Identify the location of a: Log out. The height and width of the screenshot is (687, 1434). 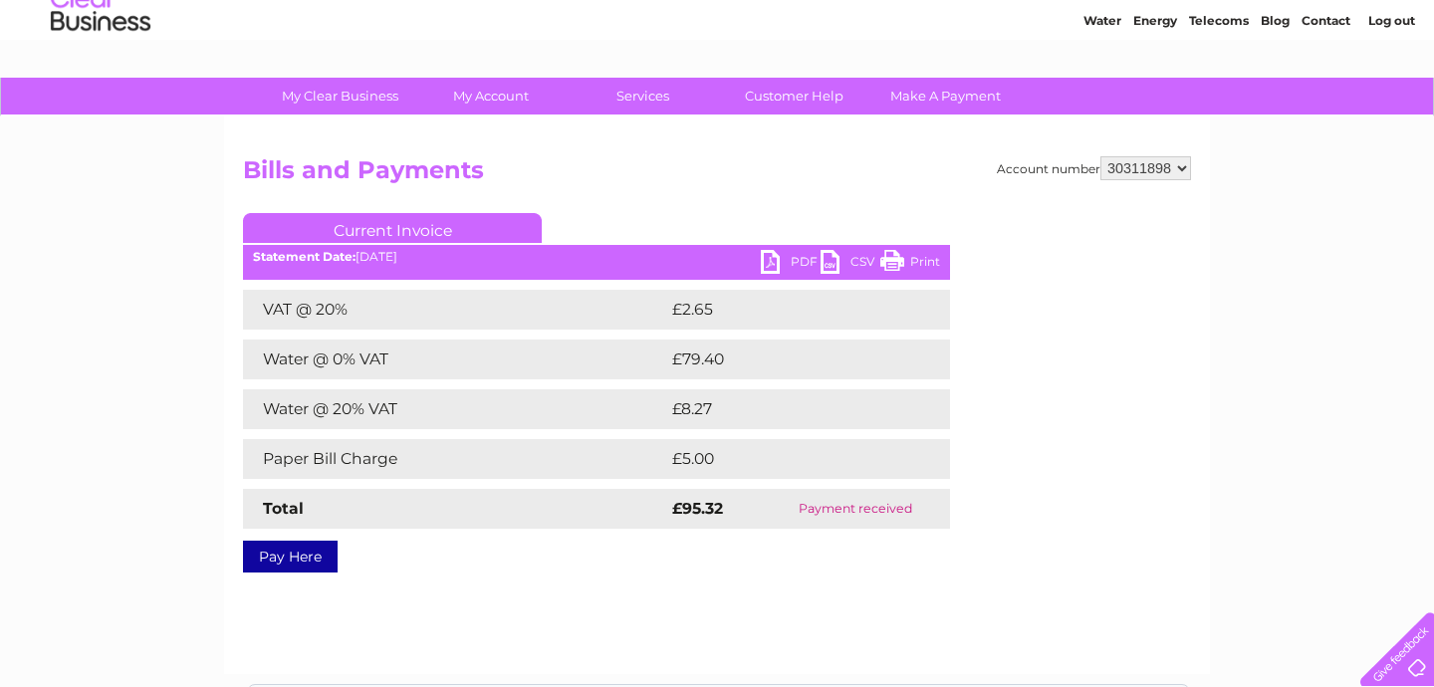
(1391, 92).